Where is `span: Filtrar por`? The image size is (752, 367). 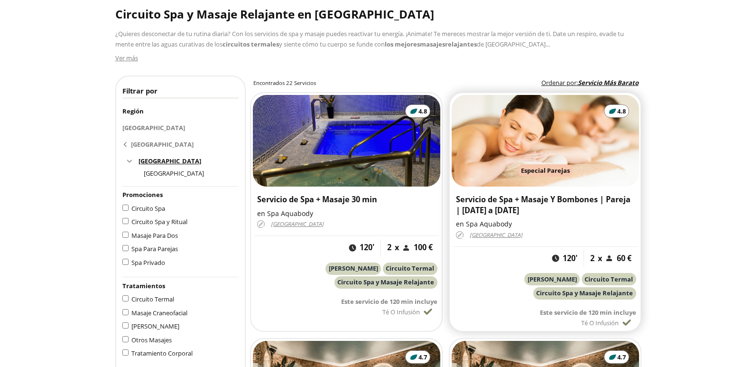 span: Filtrar por is located at coordinates (140, 91).